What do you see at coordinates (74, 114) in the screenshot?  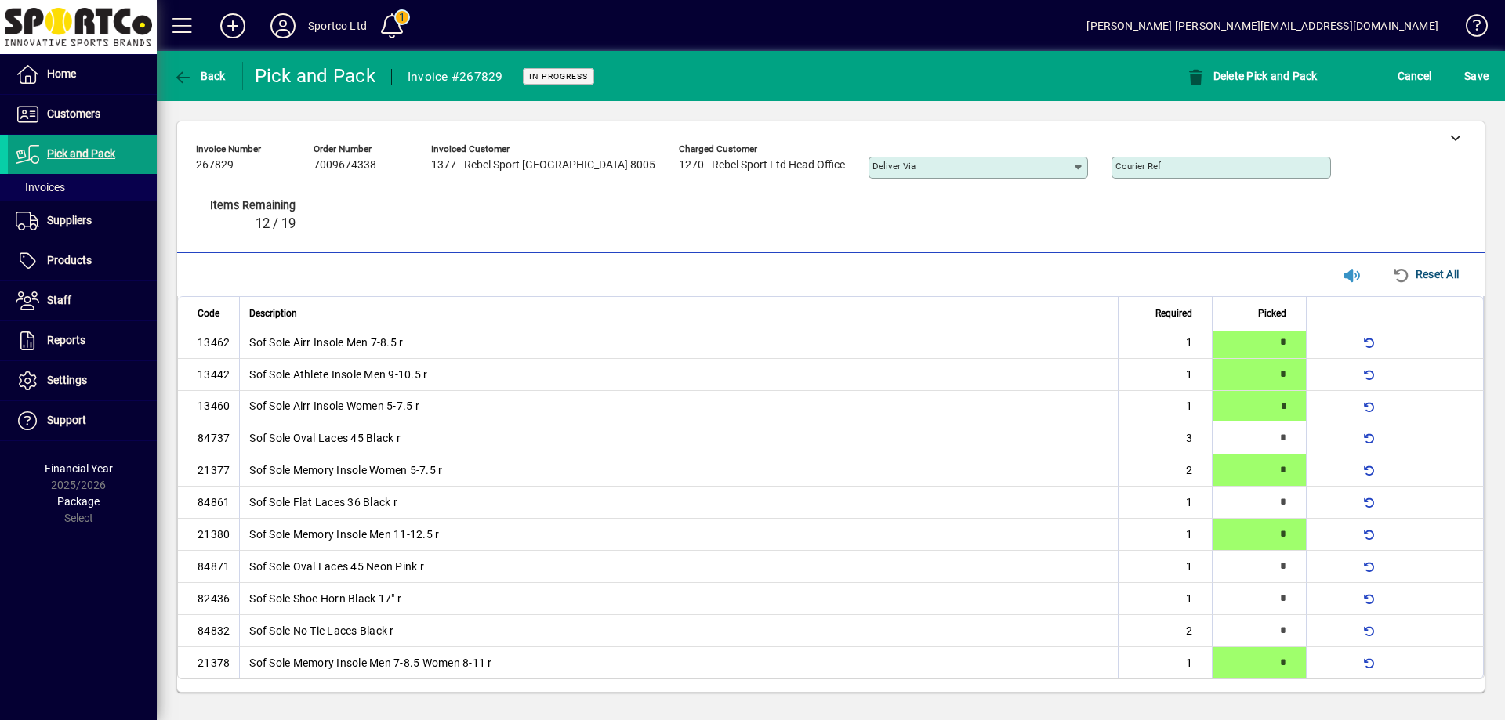 I see `span: Customers` at bounding box center [74, 114].